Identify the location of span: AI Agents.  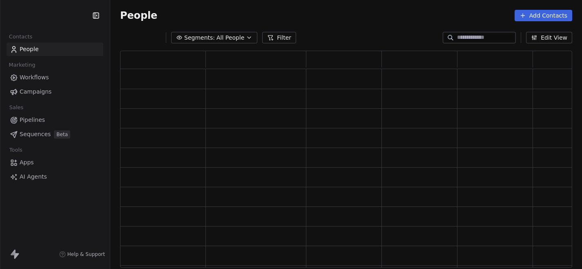
(33, 176).